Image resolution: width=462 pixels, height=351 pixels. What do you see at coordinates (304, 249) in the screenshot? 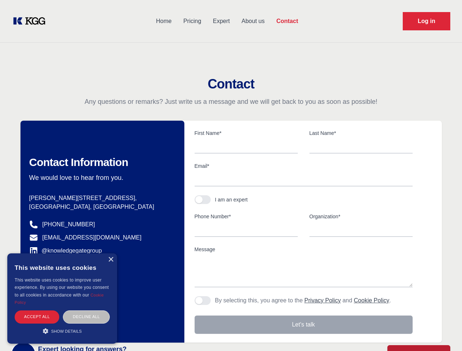
I see `label: Message` at bounding box center [304, 249].